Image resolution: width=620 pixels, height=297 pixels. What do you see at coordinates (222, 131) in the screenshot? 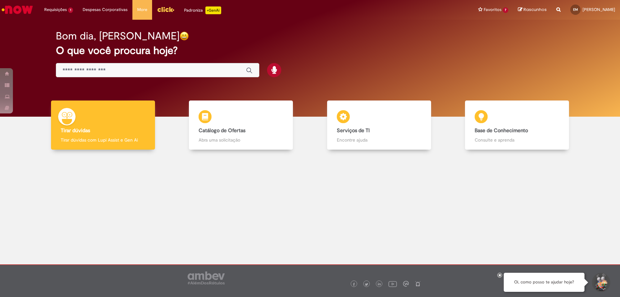
I see `b: Catálogo de Ofertas` at bounding box center [222, 131].